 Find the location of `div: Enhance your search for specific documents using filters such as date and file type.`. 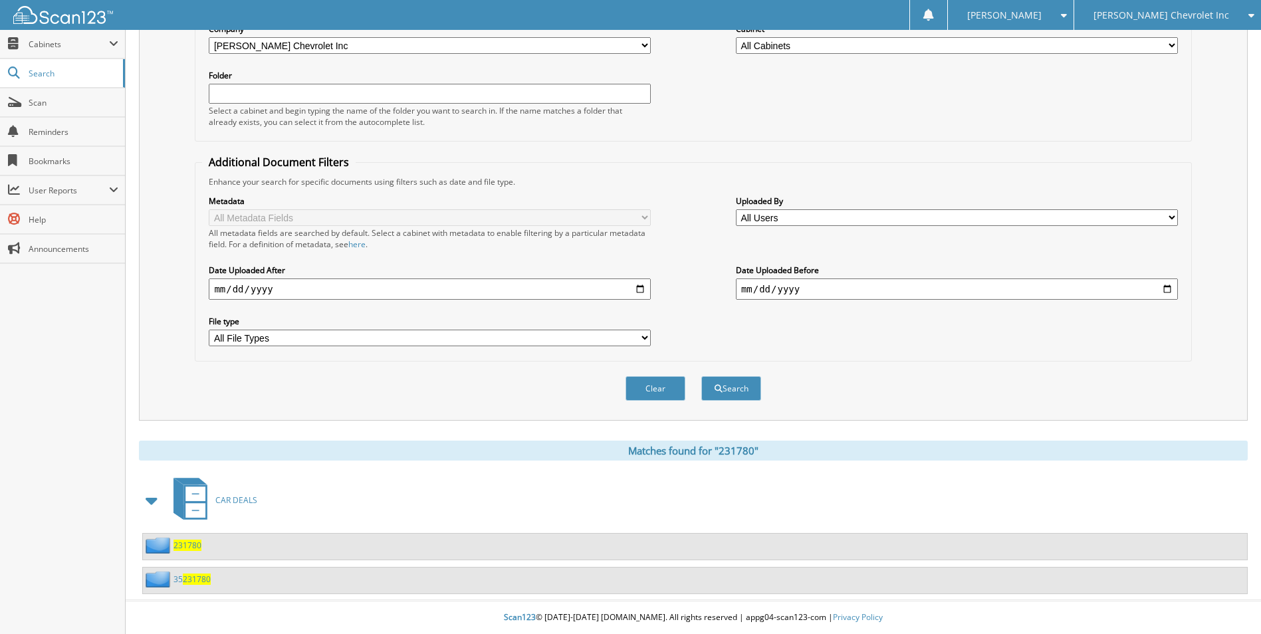

div: Enhance your search for specific documents using filters such as date and file type. is located at coordinates (693, 182).